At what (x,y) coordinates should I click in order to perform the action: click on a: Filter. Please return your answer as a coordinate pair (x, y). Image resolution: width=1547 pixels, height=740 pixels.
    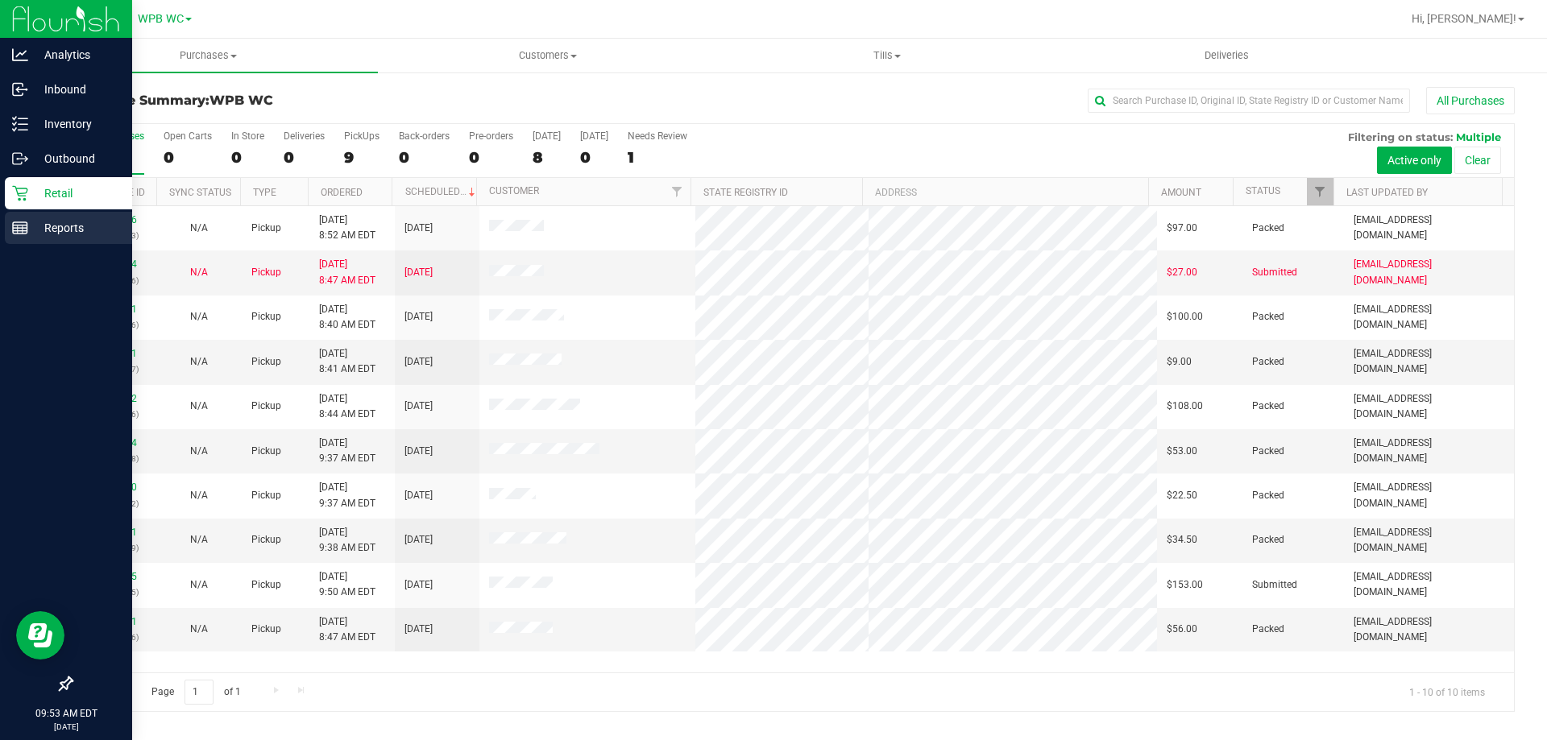
    Looking at the image, I should click on (677, 192).